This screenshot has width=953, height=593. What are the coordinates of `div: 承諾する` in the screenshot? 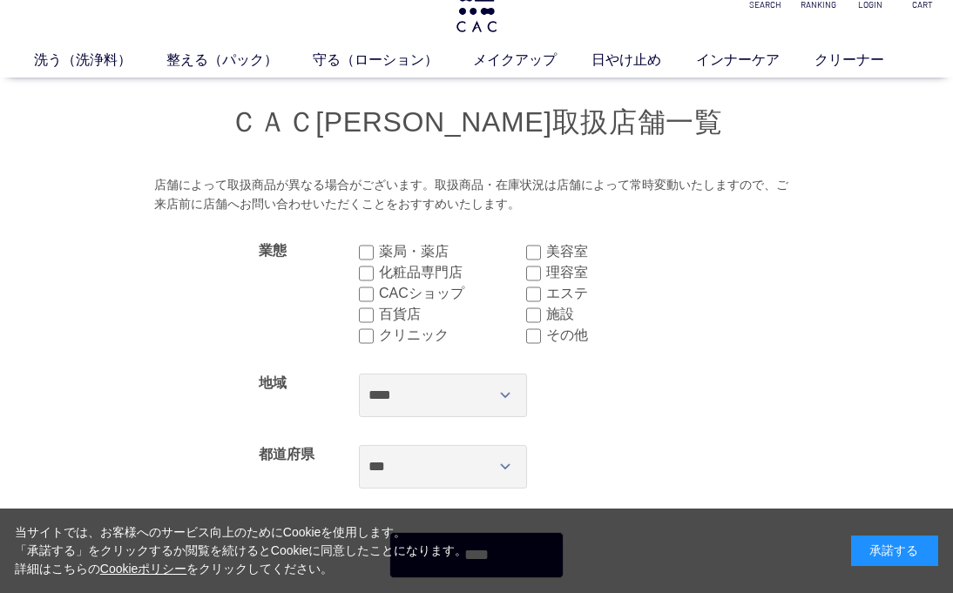 It's located at (895, 551).